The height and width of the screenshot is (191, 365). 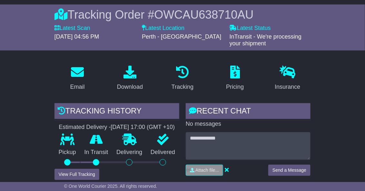 I want to click on div: Insurance, so click(x=287, y=87).